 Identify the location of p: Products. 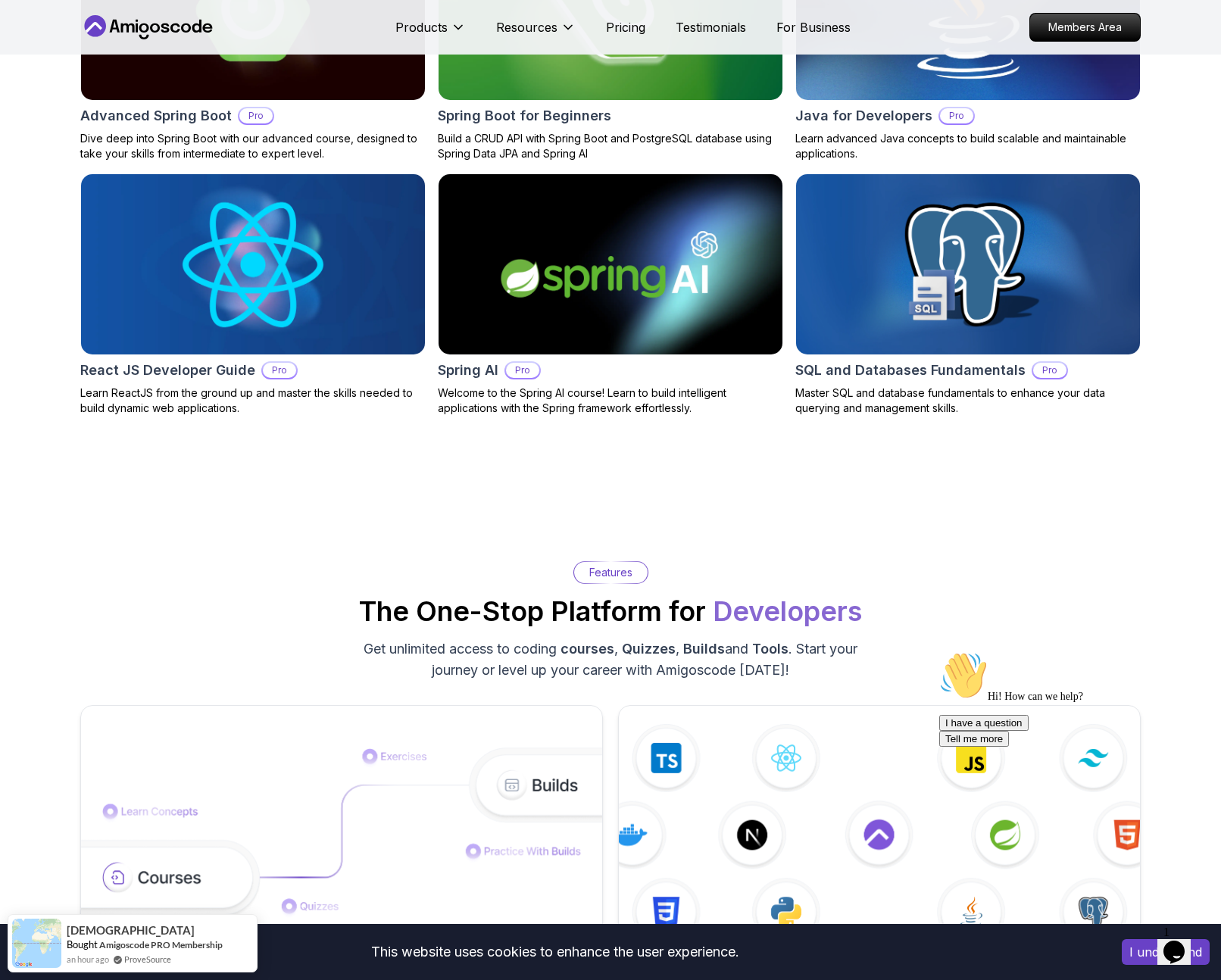
(421, 28).